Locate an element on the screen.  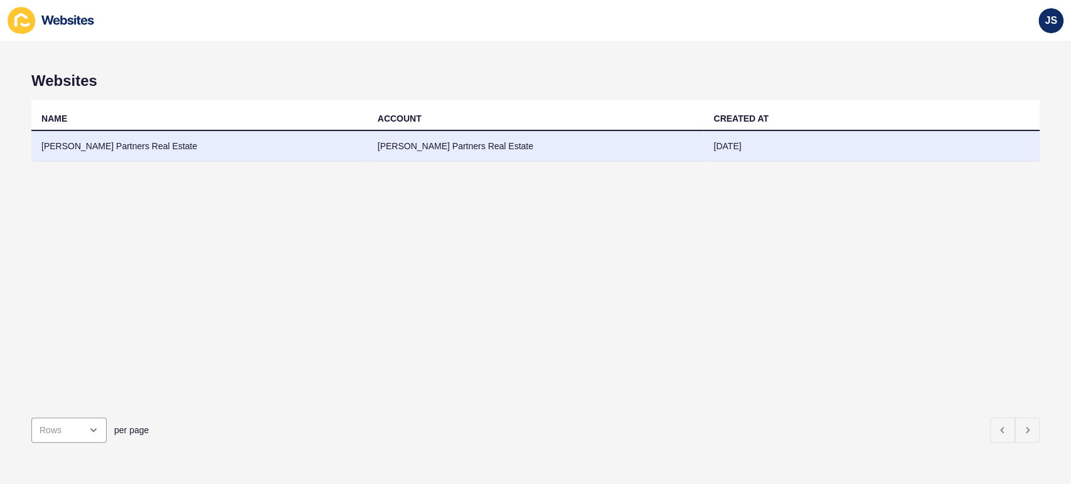
div: NAME is located at coordinates (54, 119).